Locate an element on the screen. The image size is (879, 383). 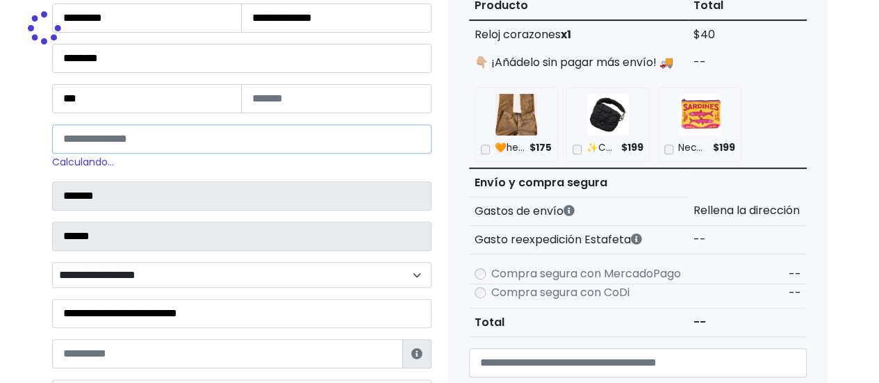
img: ✨Charm de mini bolsito acolchado con mosquetón is located at coordinates (608, 115).